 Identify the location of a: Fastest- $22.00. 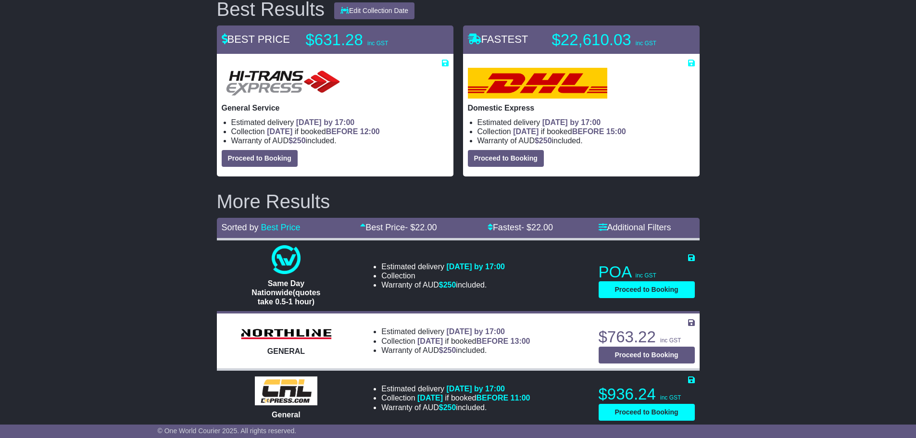
(521, 228).